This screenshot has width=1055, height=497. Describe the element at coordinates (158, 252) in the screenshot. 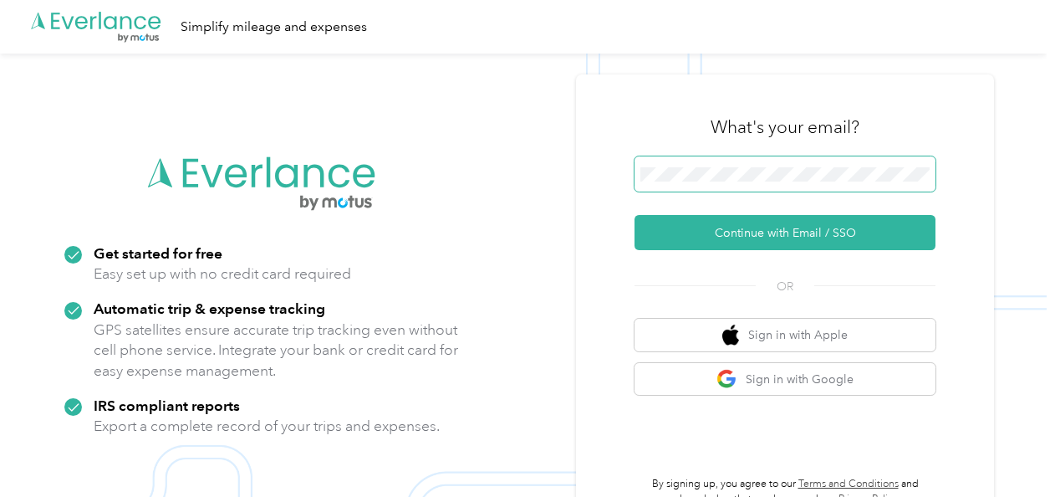

I see `strong: Get started for free` at that location.